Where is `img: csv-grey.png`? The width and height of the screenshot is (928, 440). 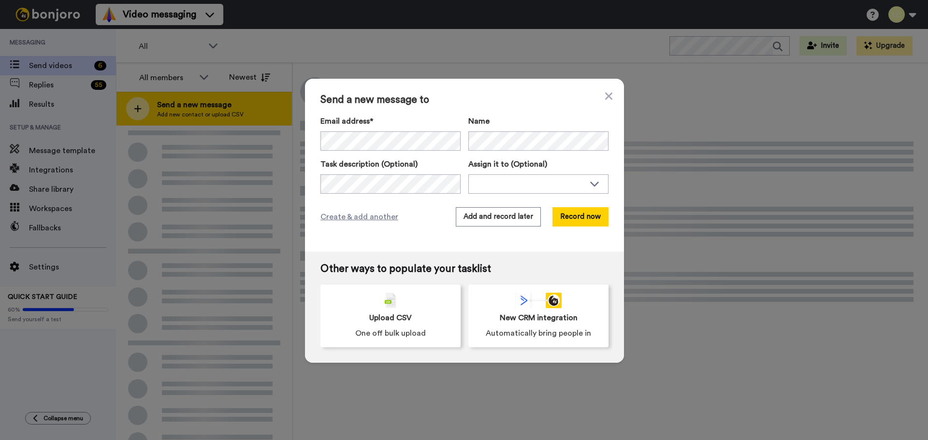
img: csv-grey.png is located at coordinates (391, 301).